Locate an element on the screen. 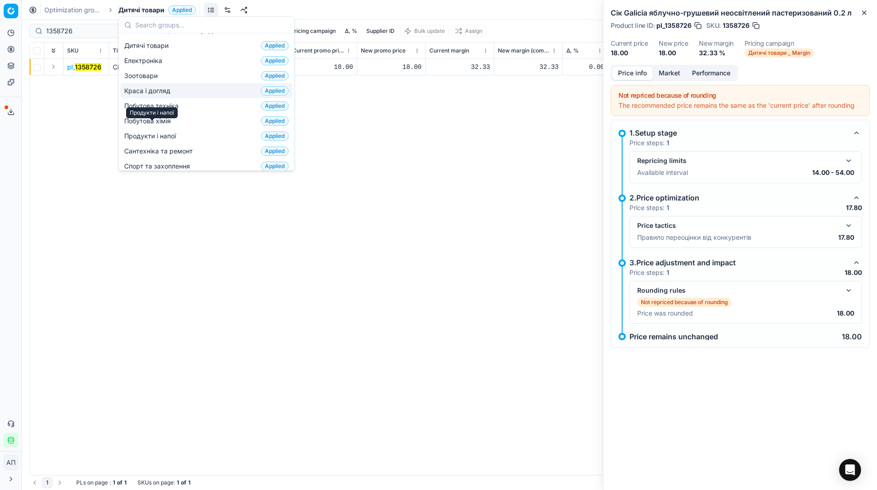  p: Available interval is located at coordinates (662, 173).